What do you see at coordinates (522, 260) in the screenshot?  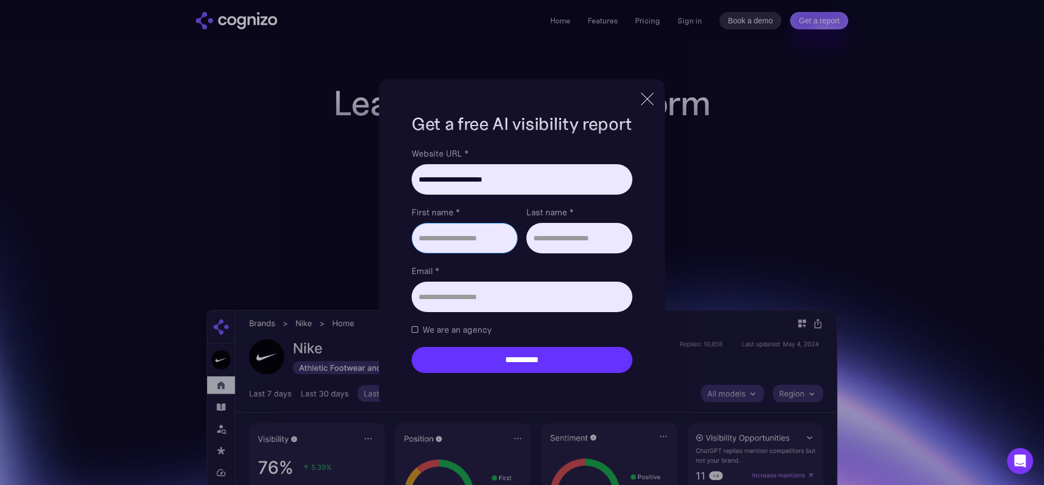 I see `form: Brand Report Form` at bounding box center [522, 260].